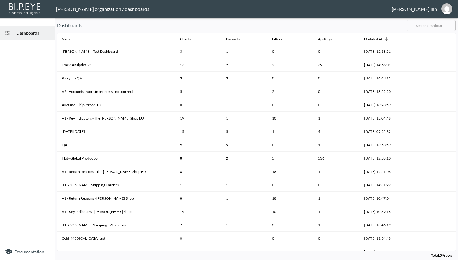 This screenshot has width=458, height=260. I want to click on th: 2025-10-04, 15:18:51, so click(385, 52).